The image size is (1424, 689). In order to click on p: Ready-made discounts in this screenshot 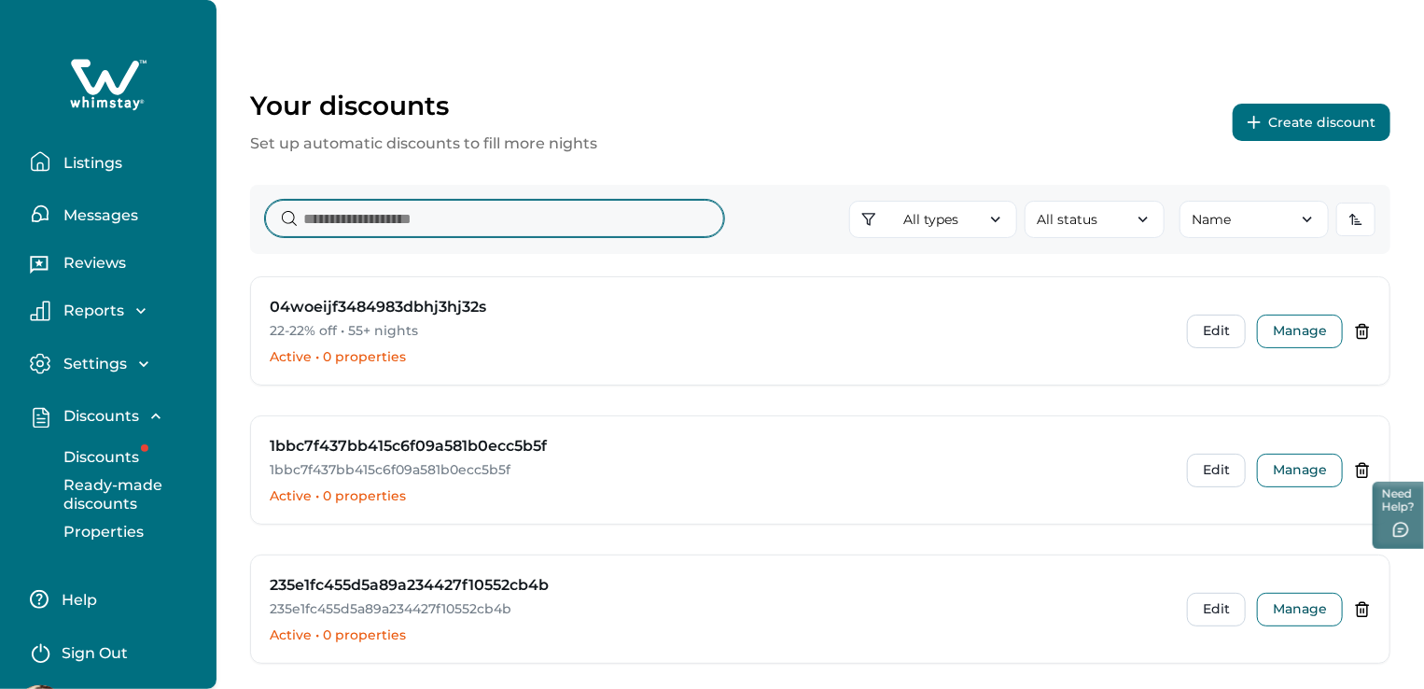, I will do `click(136, 494)`.